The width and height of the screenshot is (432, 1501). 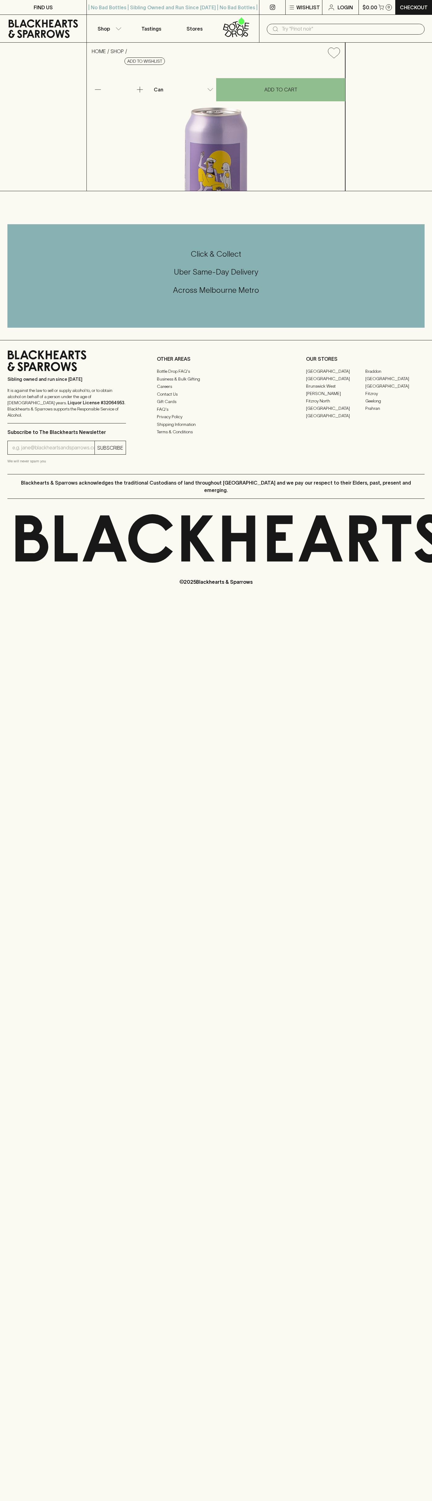 What do you see at coordinates (216, 254) in the screenshot?
I see `h5: Click & Collect` at bounding box center [216, 254].